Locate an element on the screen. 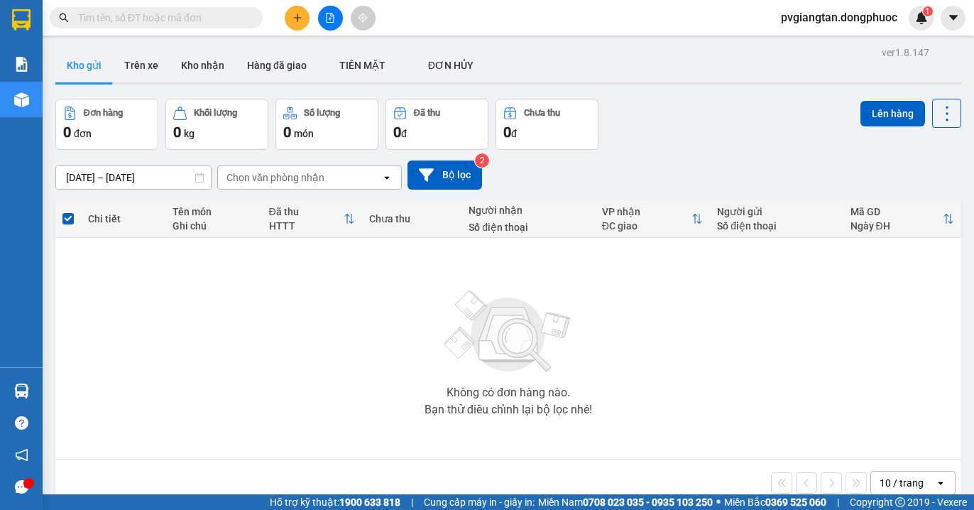 Image resolution: width=974 pixels, height=510 pixels. span: message is located at coordinates (21, 486).